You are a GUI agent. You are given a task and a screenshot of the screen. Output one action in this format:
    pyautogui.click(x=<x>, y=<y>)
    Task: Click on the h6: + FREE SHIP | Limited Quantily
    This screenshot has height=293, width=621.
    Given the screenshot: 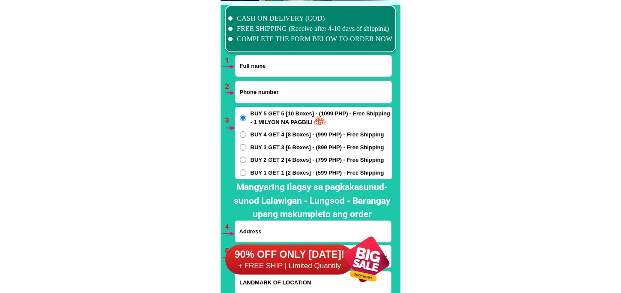 What is the action you would take?
    pyautogui.click(x=290, y=266)
    